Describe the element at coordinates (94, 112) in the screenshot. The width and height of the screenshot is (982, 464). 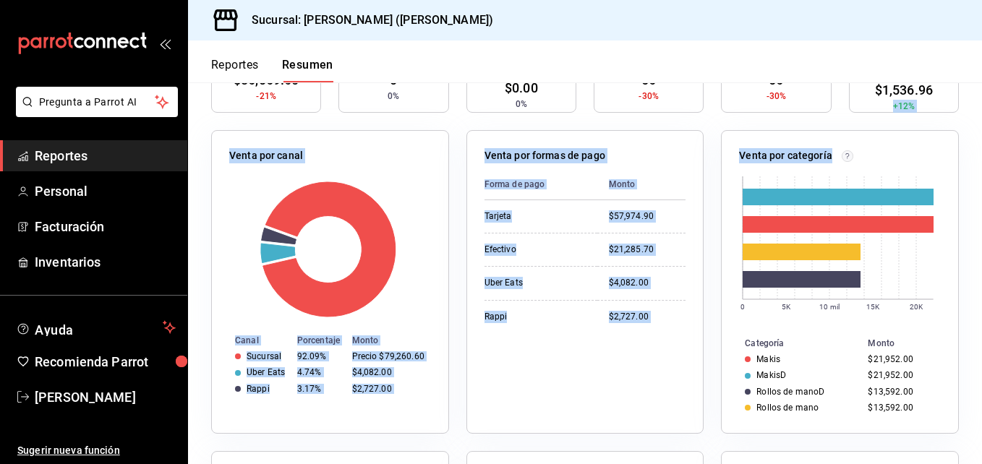
I see `a: Pregunta a Parrot AI` at that location.